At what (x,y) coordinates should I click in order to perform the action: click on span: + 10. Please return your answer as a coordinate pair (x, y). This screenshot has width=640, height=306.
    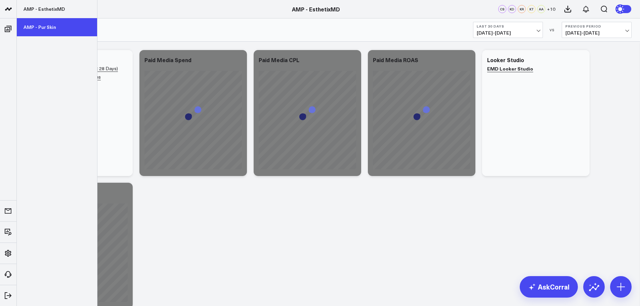
    Looking at the image, I should click on (551, 9).